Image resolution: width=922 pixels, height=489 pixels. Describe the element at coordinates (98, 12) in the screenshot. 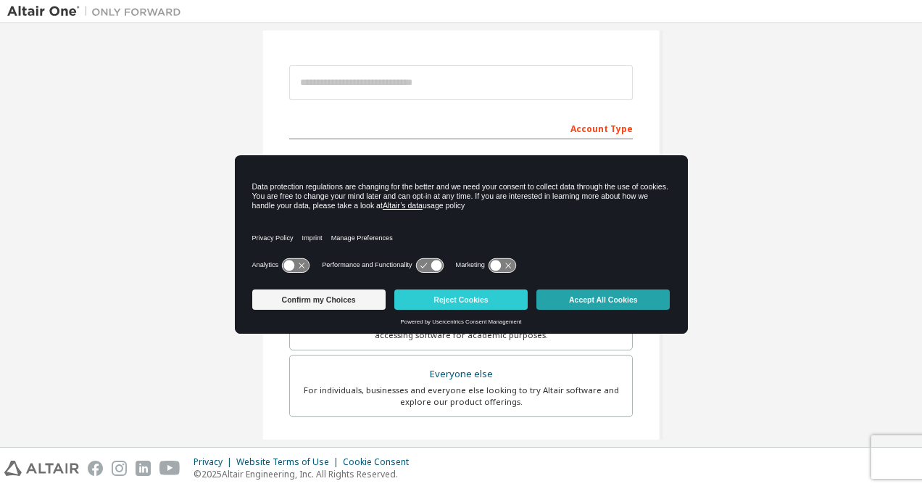

I see `img: Altair One` at that location.